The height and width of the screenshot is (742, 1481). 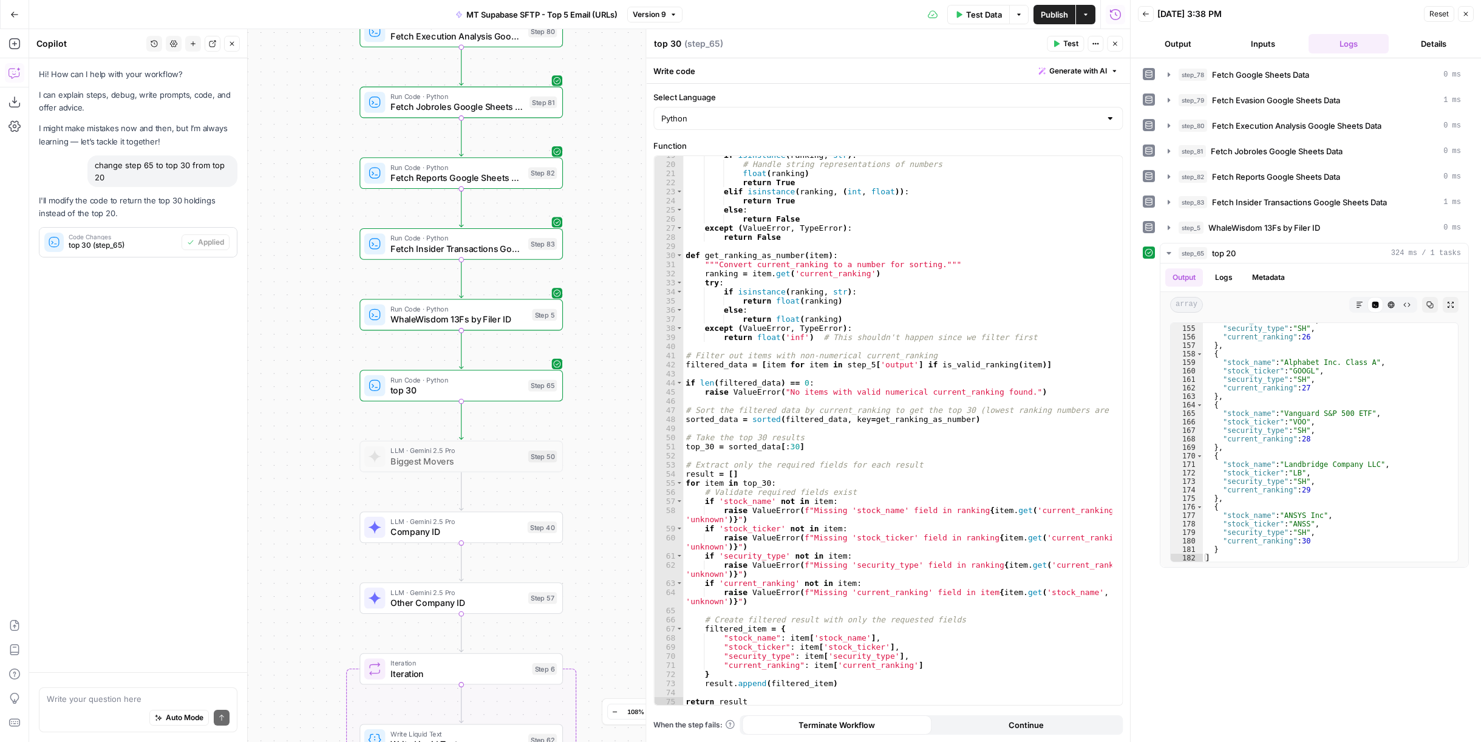 I want to click on div: 158, so click(x=1187, y=354).